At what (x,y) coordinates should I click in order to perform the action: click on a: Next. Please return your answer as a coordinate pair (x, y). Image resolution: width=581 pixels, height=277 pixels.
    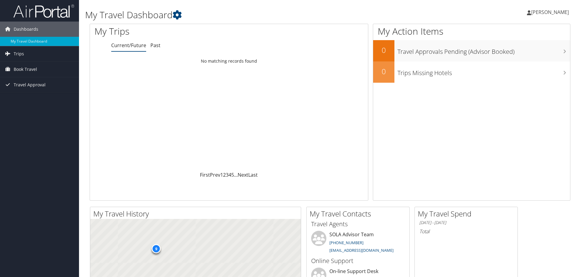
    Looking at the image, I should click on (243, 175).